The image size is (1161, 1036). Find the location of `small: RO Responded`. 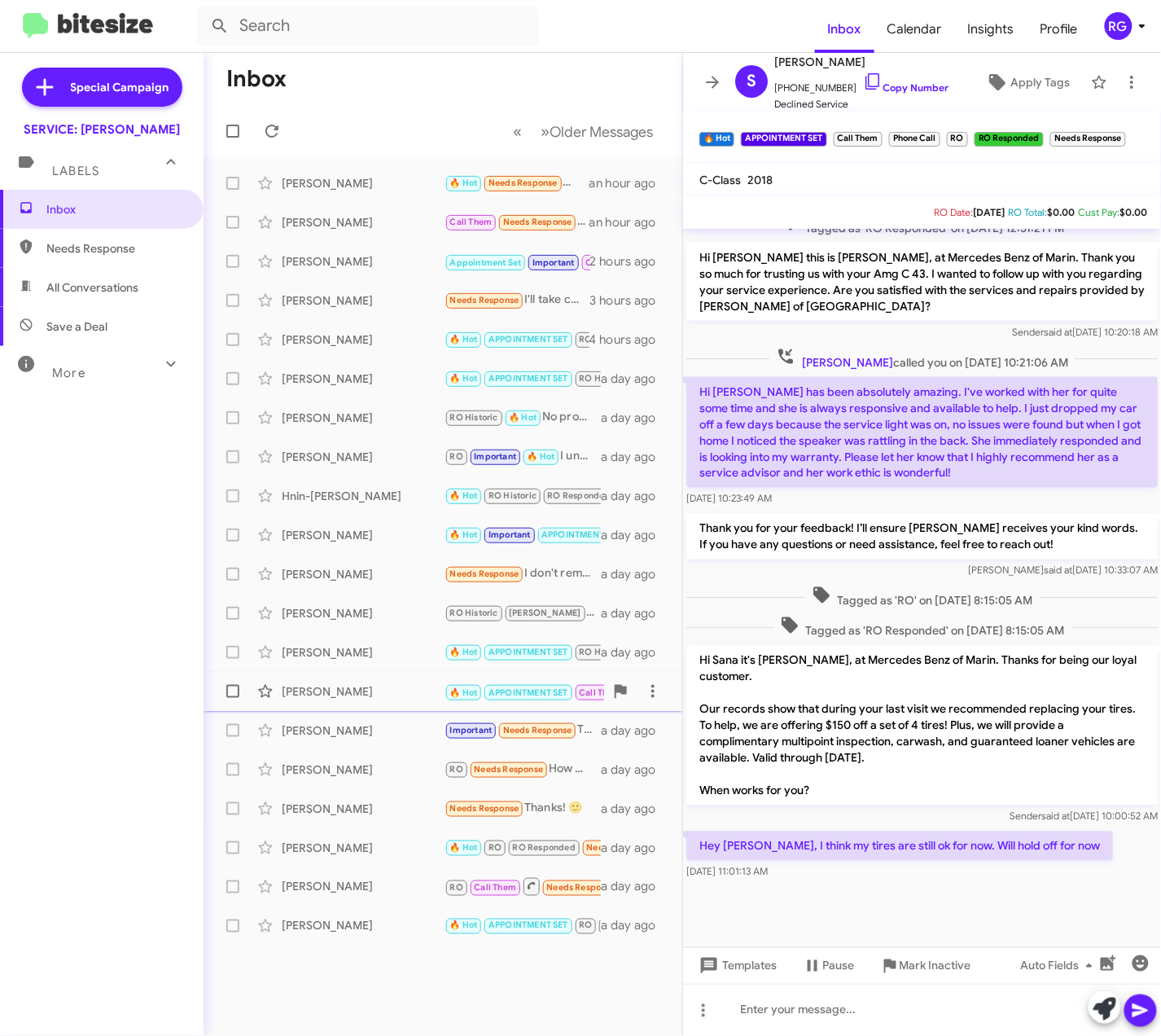

small: RO Responded is located at coordinates (1009, 139).